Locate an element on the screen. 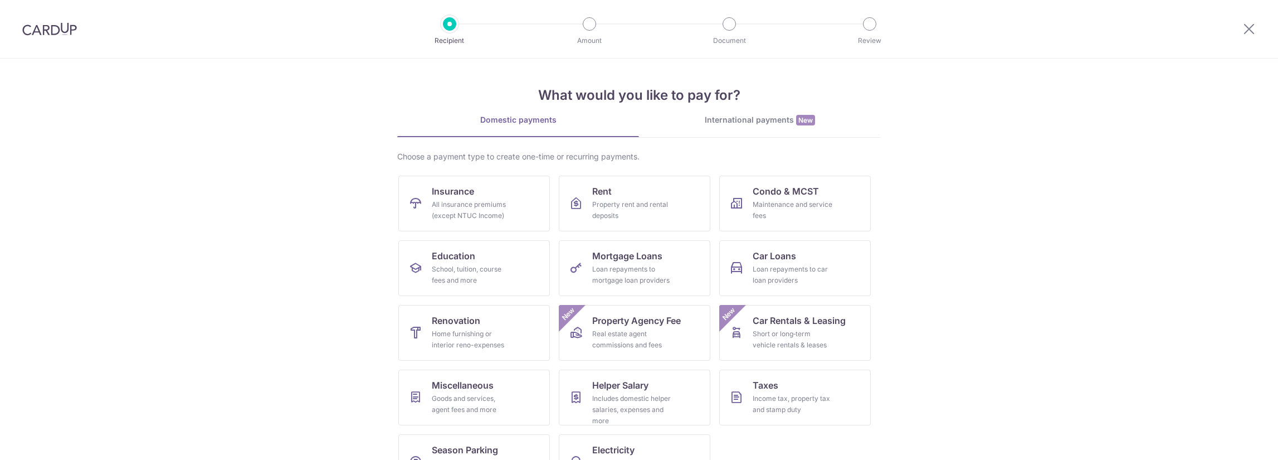 Image resolution: width=1278 pixels, height=460 pixels. img: CardUp is located at coordinates (50, 29).